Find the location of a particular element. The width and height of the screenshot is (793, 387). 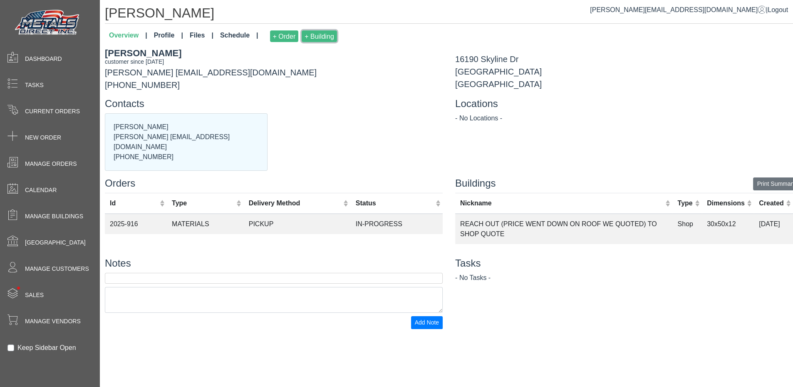

span: Tasks is located at coordinates (34, 85).